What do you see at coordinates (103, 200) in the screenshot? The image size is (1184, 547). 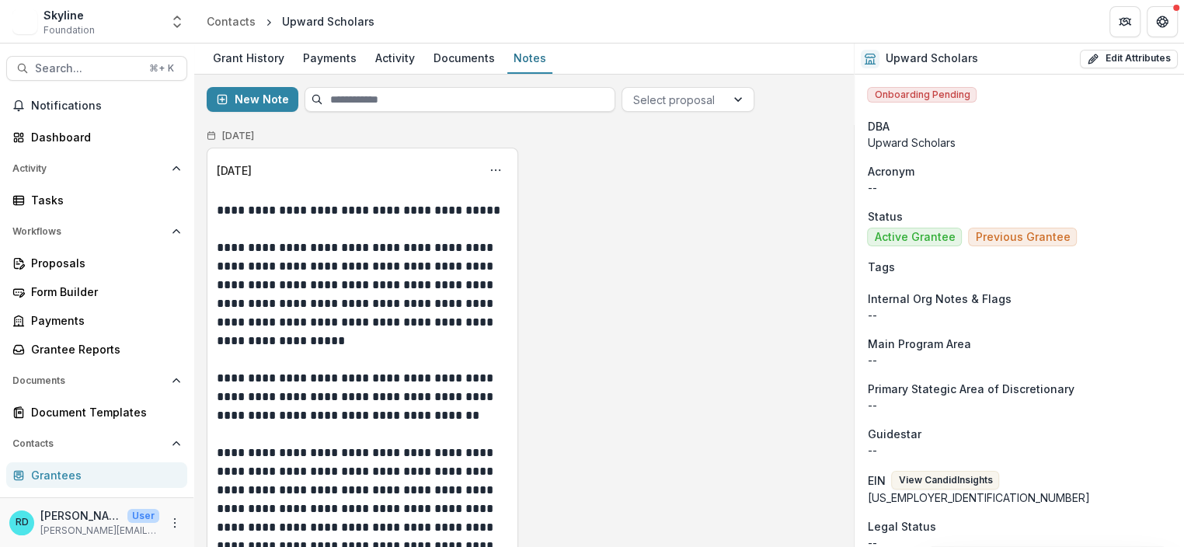 I see `div: Tasks` at bounding box center [103, 200].